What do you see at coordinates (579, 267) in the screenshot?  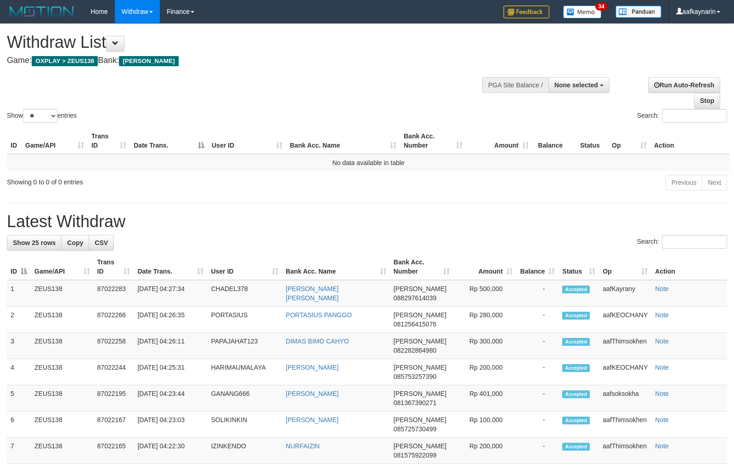 I see `th: Status: activate to sort column ascending` at bounding box center [579, 267].